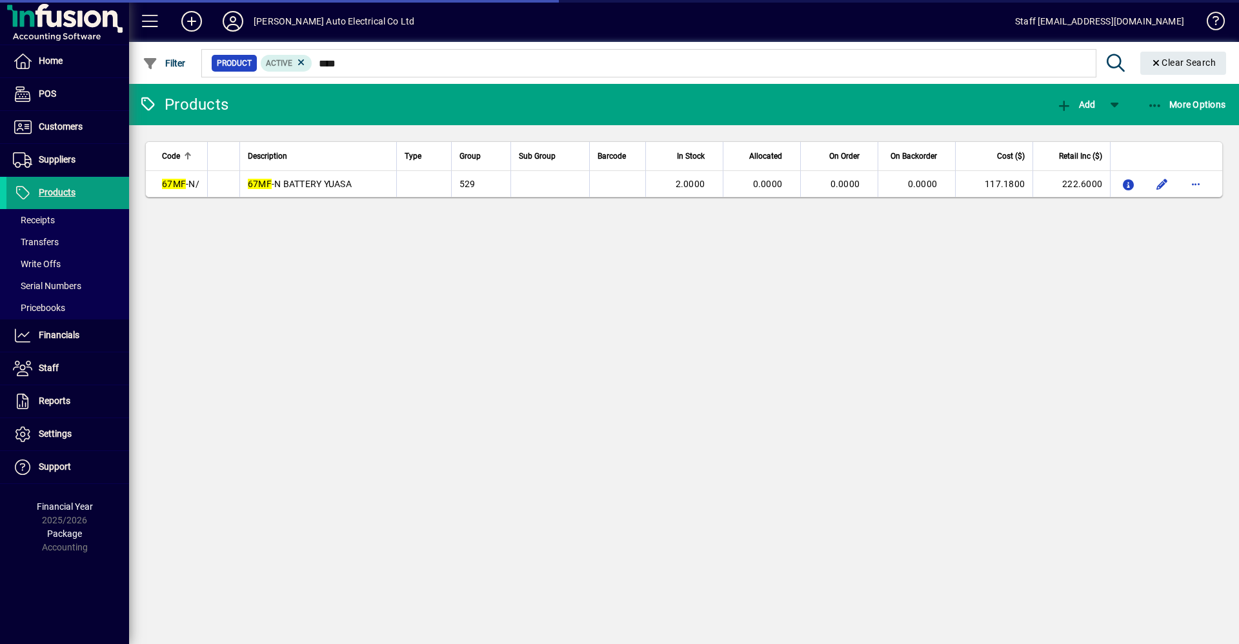  What do you see at coordinates (423, 156) in the screenshot?
I see `div: Type` at bounding box center [423, 156].